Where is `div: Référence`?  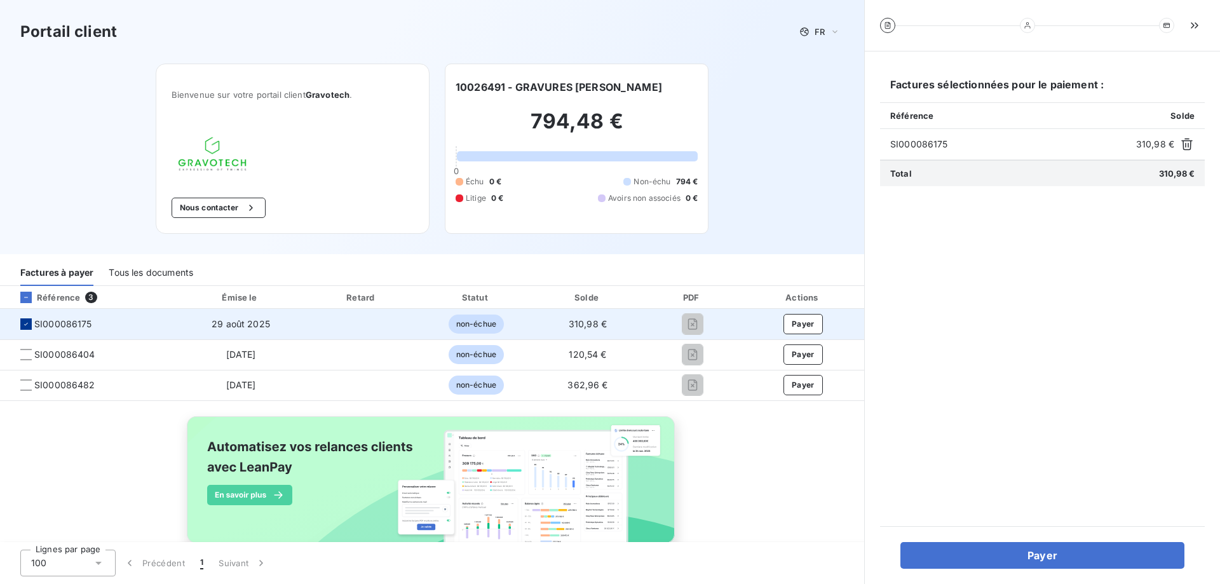 div: Référence is located at coordinates (45, 297).